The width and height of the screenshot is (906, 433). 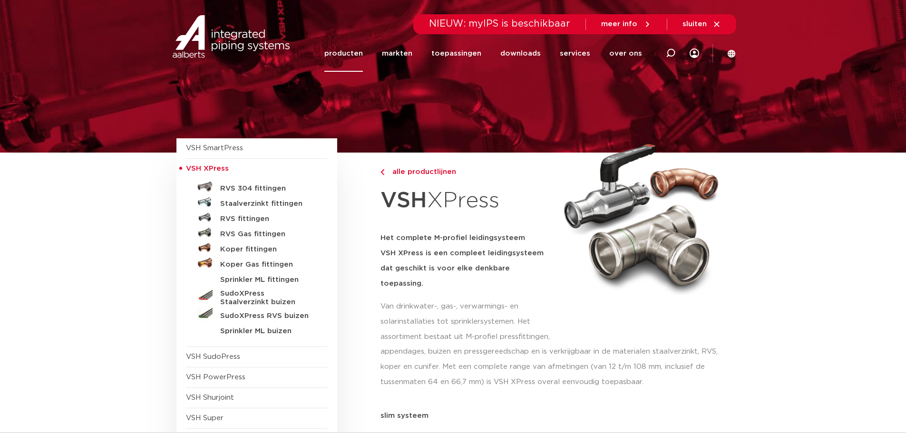 What do you see at coordinates (575, 53) in the screenshot?
I see `a: services` at bounding box center [575, 53].